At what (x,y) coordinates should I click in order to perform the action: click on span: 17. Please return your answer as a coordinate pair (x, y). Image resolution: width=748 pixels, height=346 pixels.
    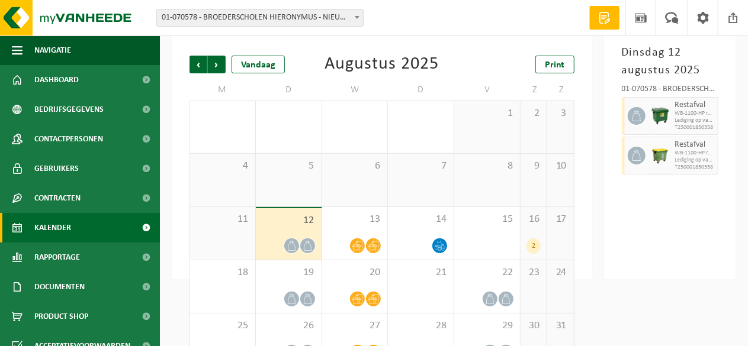
    Looking at the image, I should click on (560, 220).